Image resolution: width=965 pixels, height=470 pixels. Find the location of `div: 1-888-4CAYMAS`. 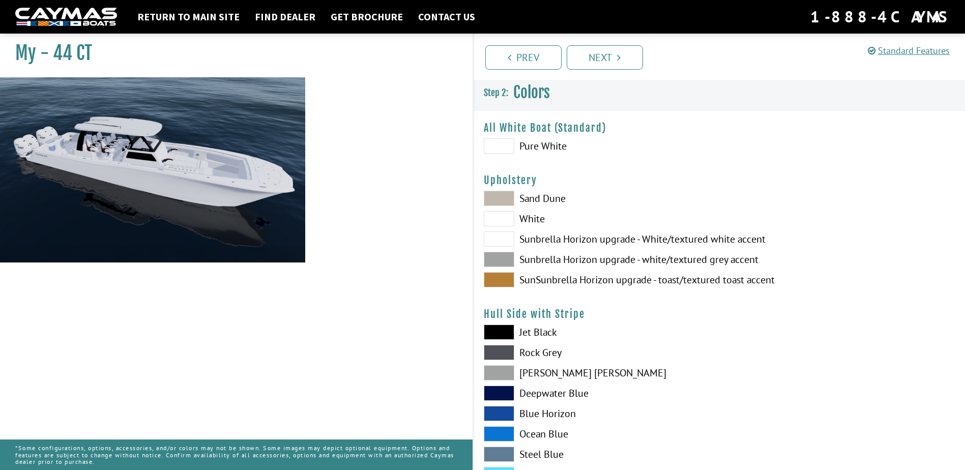

div: 1-888-4CAYMAS is located at coordinates (880, 17).